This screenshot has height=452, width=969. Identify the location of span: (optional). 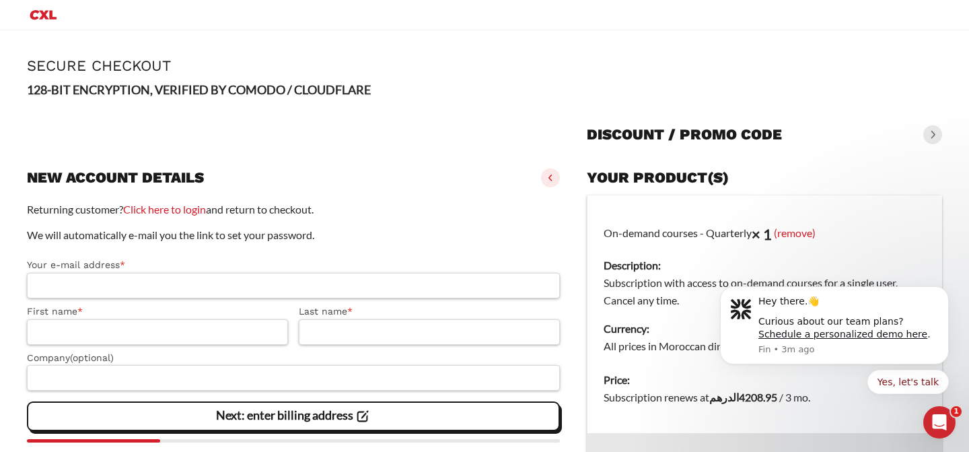
(92, 357).